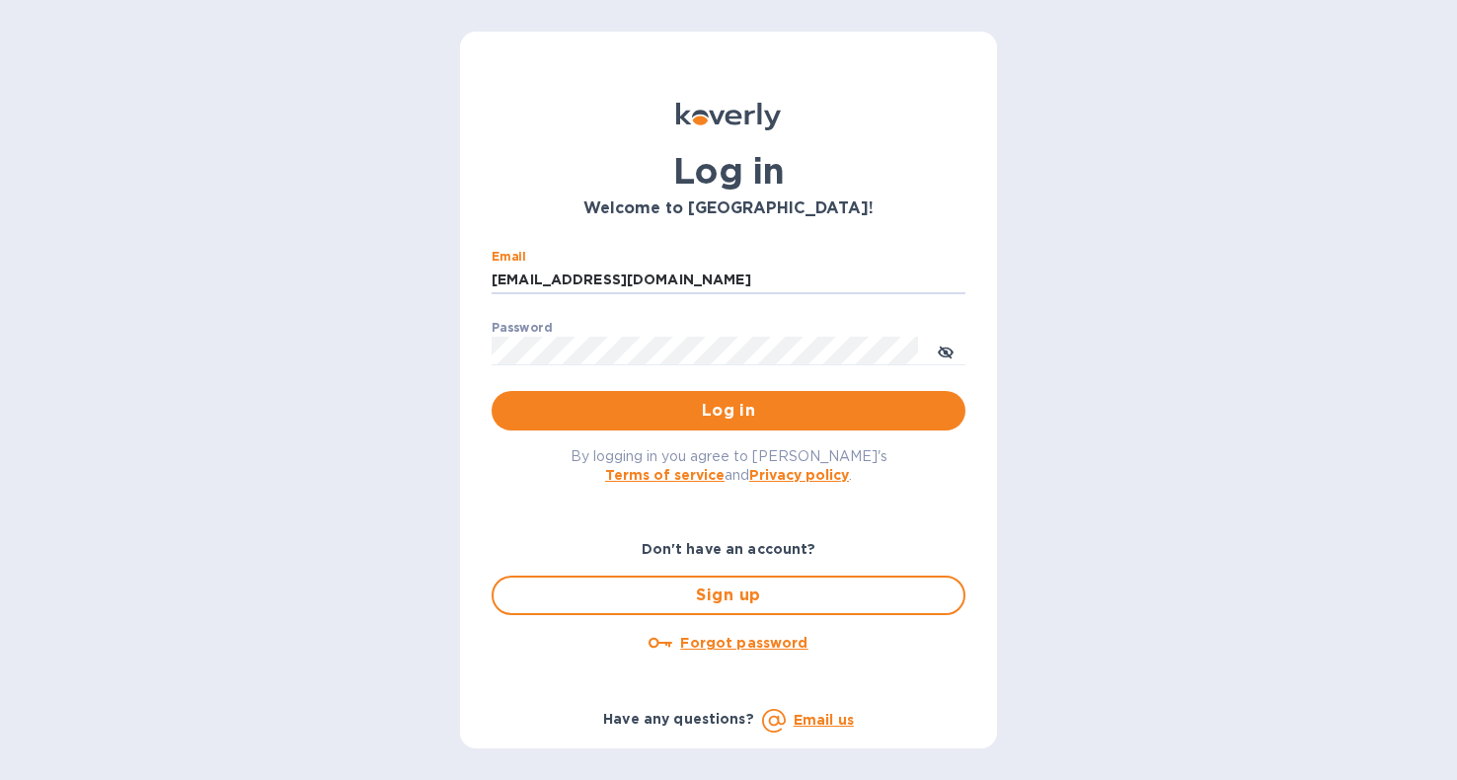  Describe the element at coordinates (823, 720) in the screenshot. I see `a: Email us` at that location.